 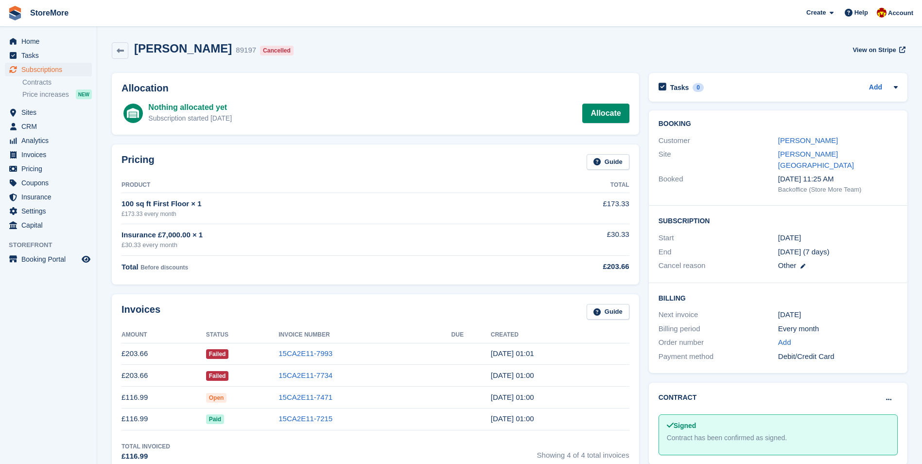 What do you see at coordinates (51, 259) in the screenshot?
I see `span: Booking Portal` at bounding box center [51, 259].